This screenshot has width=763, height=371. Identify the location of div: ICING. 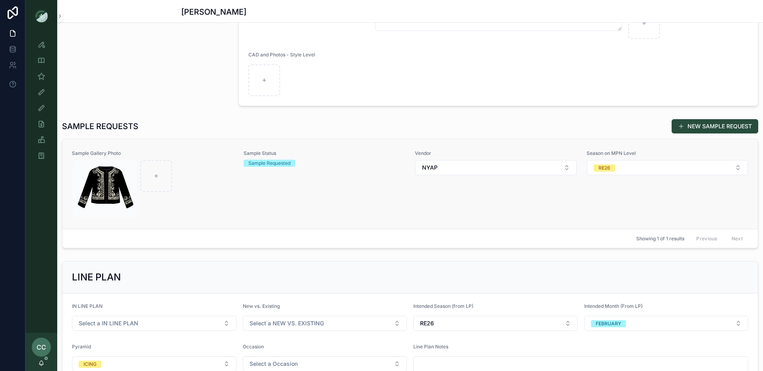
(90, 365).